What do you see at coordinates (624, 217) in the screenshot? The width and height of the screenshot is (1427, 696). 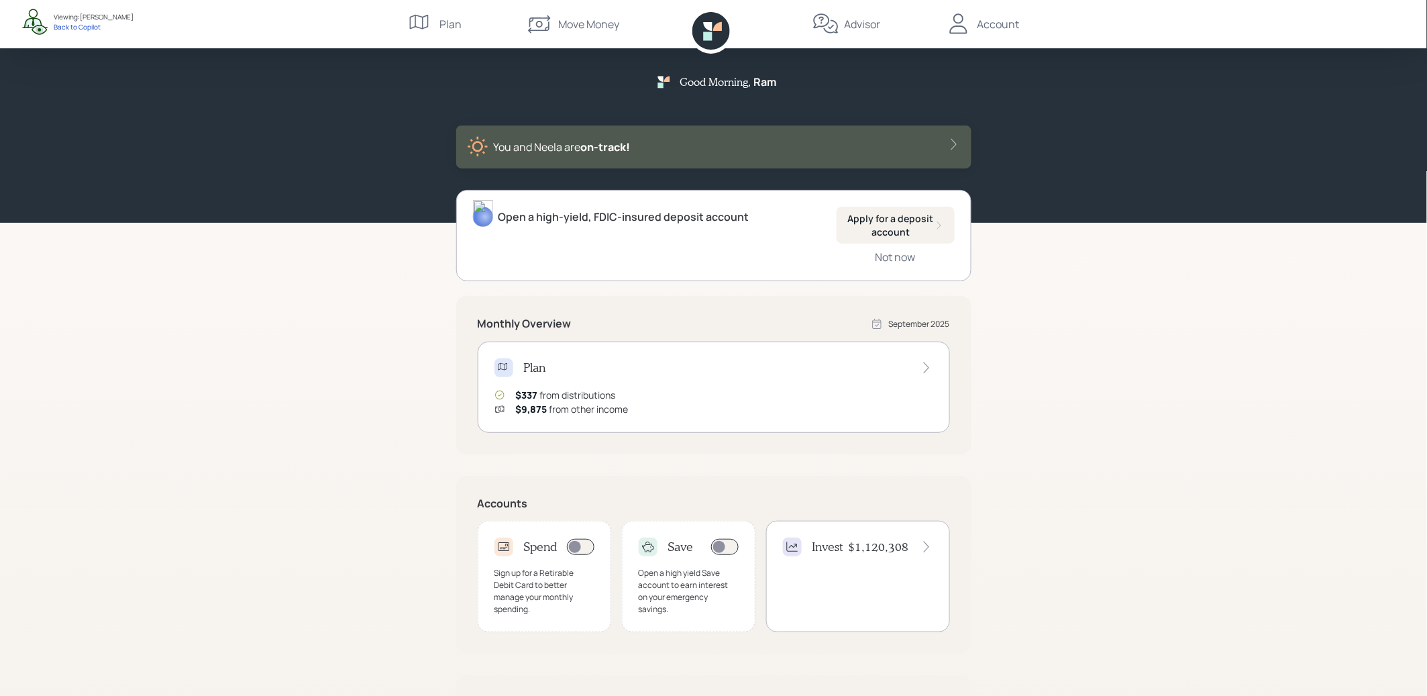 I see `div: Open a high-yield, FDIC-insured deposit account` at bounding box center [624, 217].